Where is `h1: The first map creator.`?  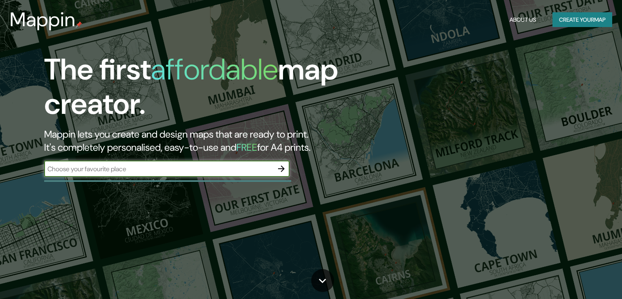
h1: The first map creator. is located at coordinates (200, 90).